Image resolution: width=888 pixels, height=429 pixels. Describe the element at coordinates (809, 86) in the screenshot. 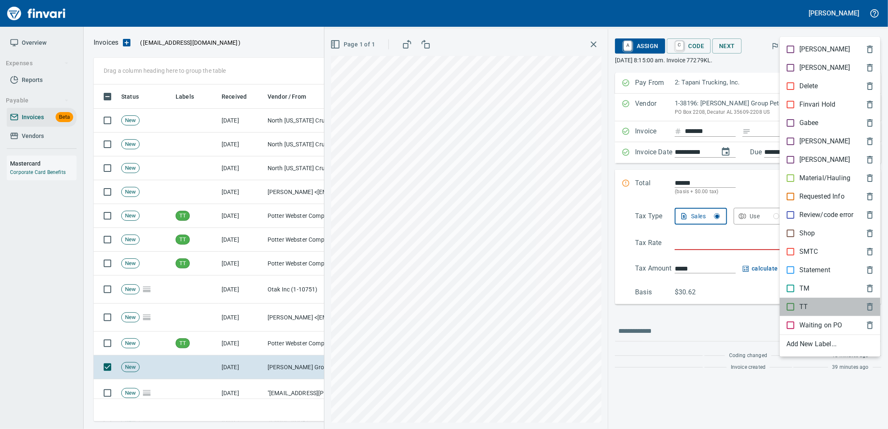

I see `p: Delete` at that location.